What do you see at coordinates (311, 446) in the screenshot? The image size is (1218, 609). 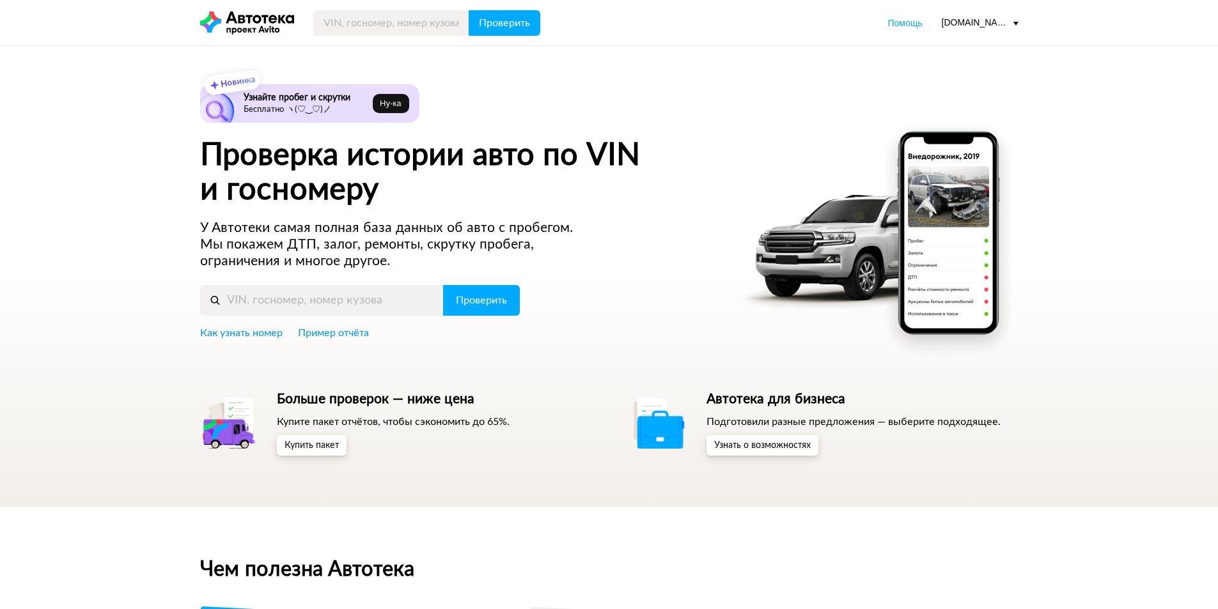 I see `span: Купить пакет` at bounding box center [311, 446].